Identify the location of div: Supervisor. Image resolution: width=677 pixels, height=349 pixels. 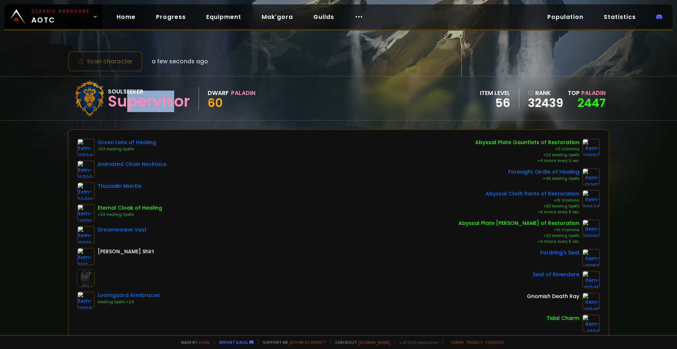
(149, 102).